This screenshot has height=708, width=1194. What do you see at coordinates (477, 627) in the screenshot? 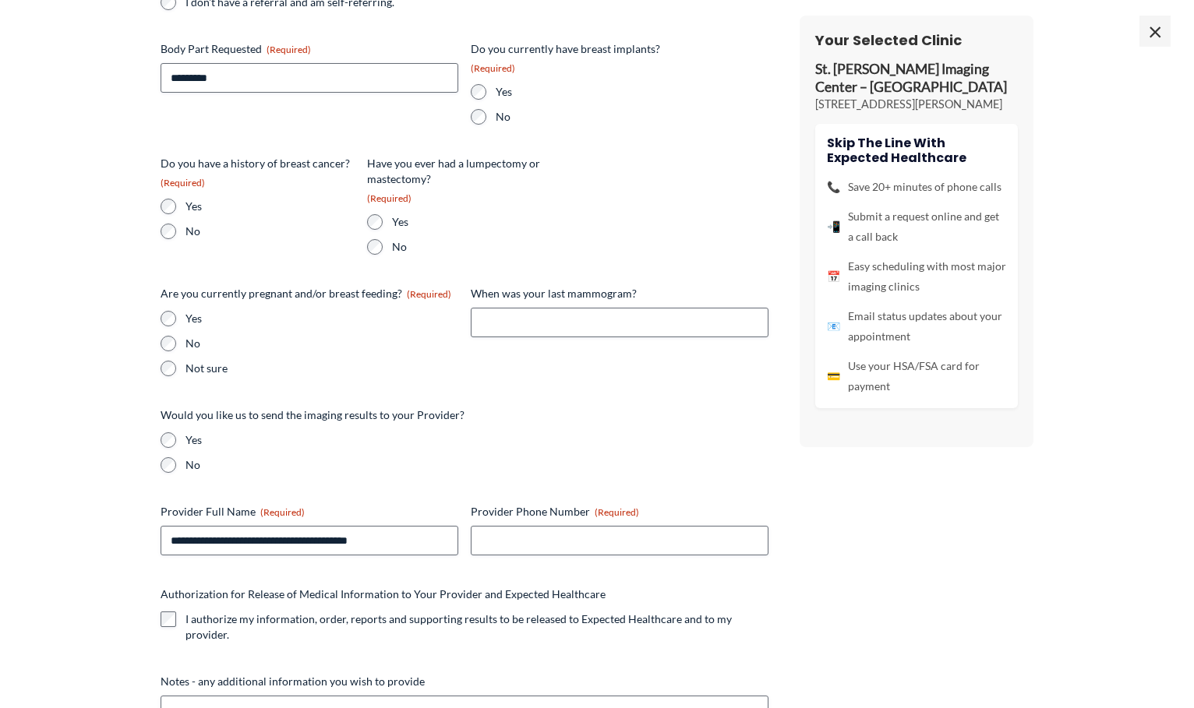
I see `label: I authorize my information, order, reports and supporting results to be released to Expected Heal...` at bounding box center [477, 627].